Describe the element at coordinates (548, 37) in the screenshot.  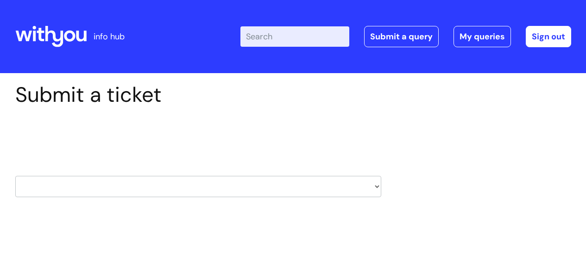
I see `a: Sign out` at that location.